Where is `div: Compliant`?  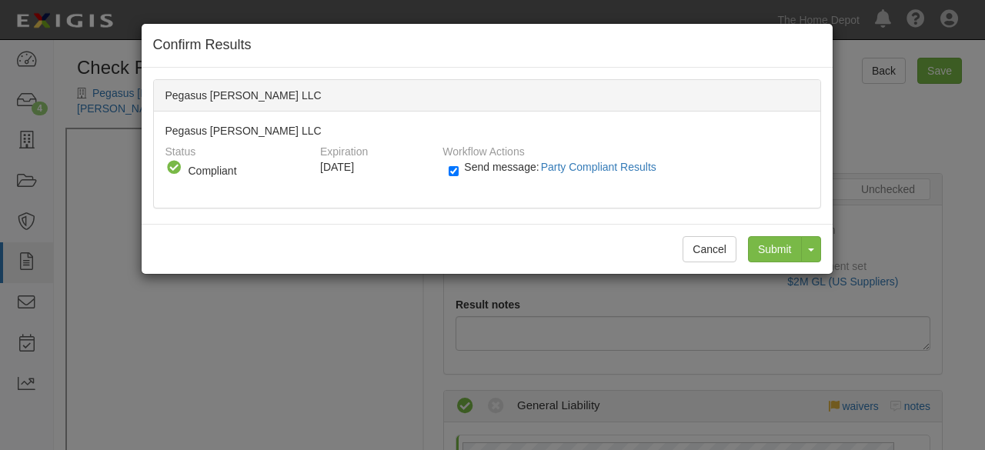 div: Compliant is located at coordinates (246, 171).